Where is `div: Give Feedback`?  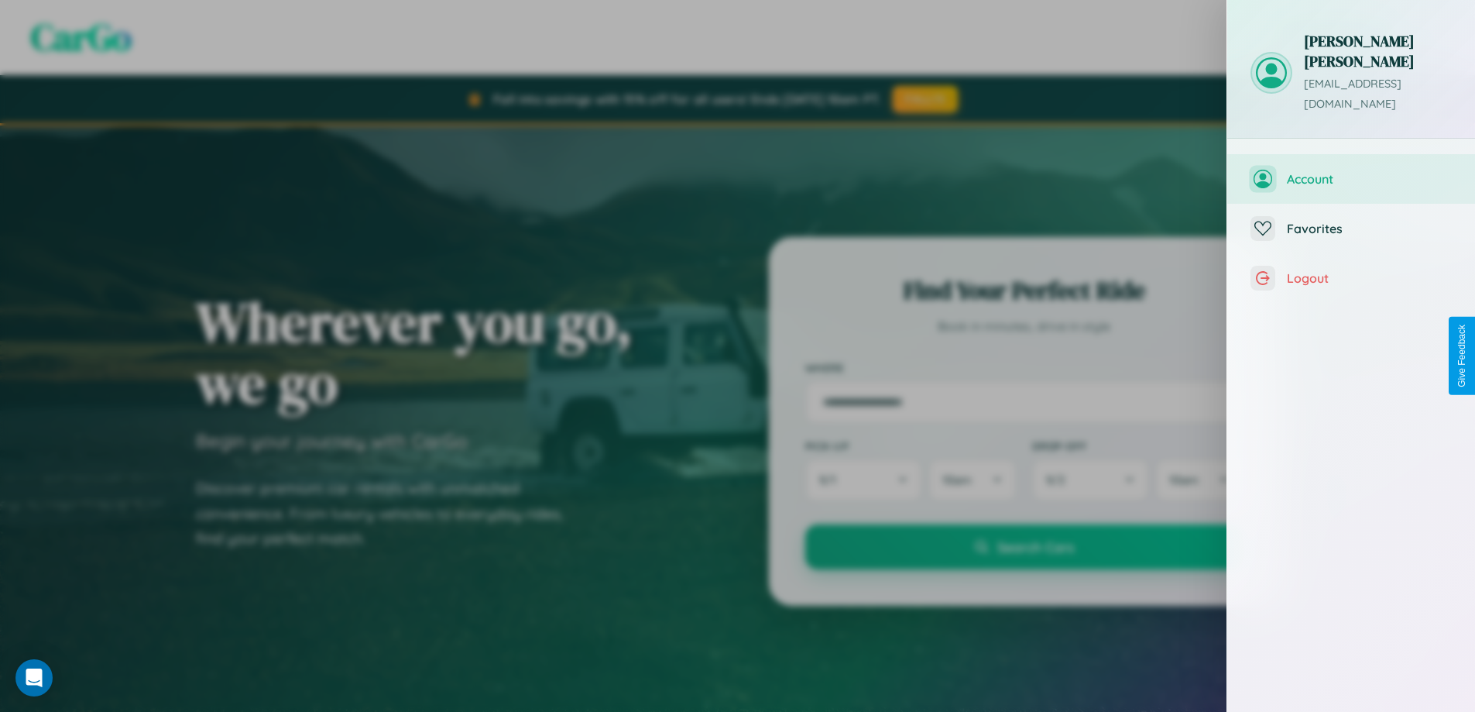
div: Give Feedback is located at coordinates (1462, 355).